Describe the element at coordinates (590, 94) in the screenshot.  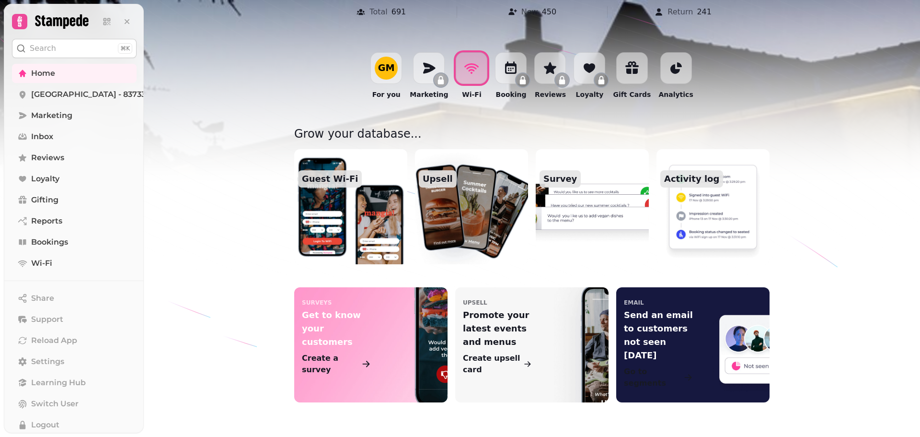
I see `p: Loyalty` at that location.